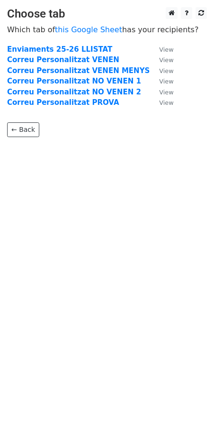  I want to click on a: ← Back, so click(23, 129).